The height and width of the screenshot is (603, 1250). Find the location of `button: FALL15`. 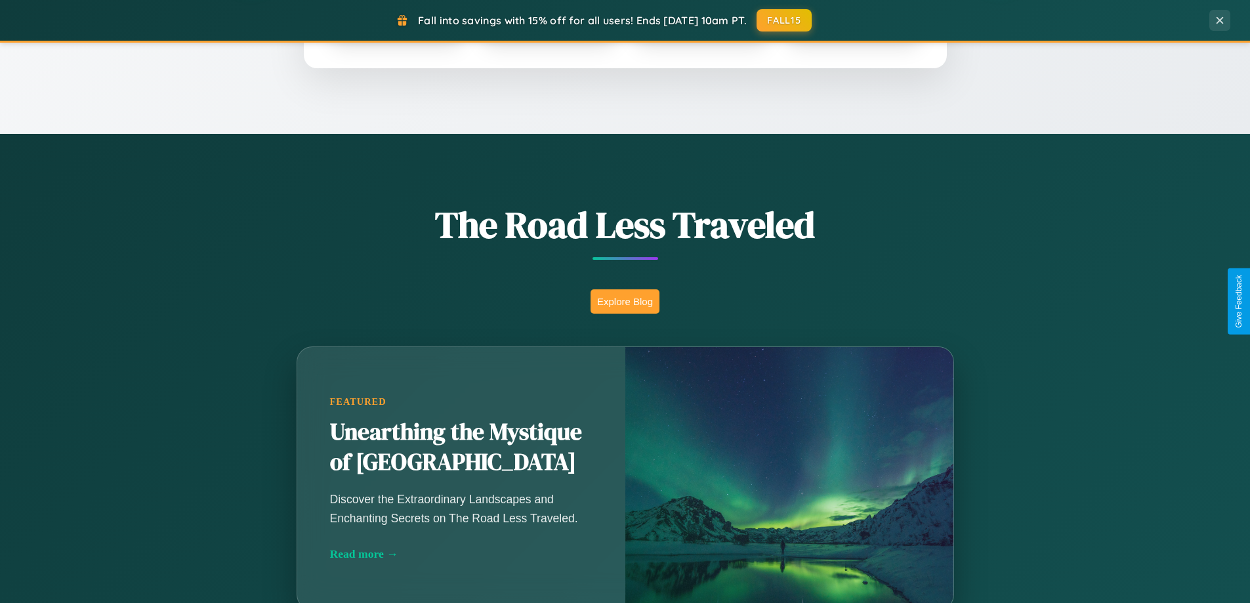

button: FALL15 is located at coordinates (784, 20).